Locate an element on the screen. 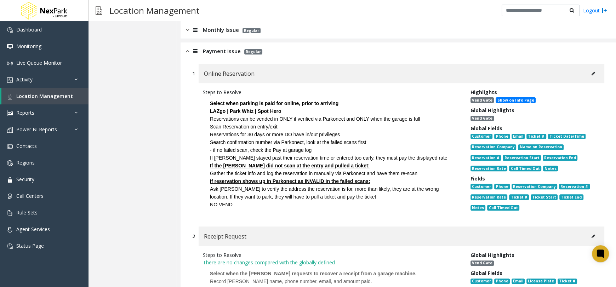 This screenshot has width=616, height=287. span: Contacts is located at coordinates (27, 146).